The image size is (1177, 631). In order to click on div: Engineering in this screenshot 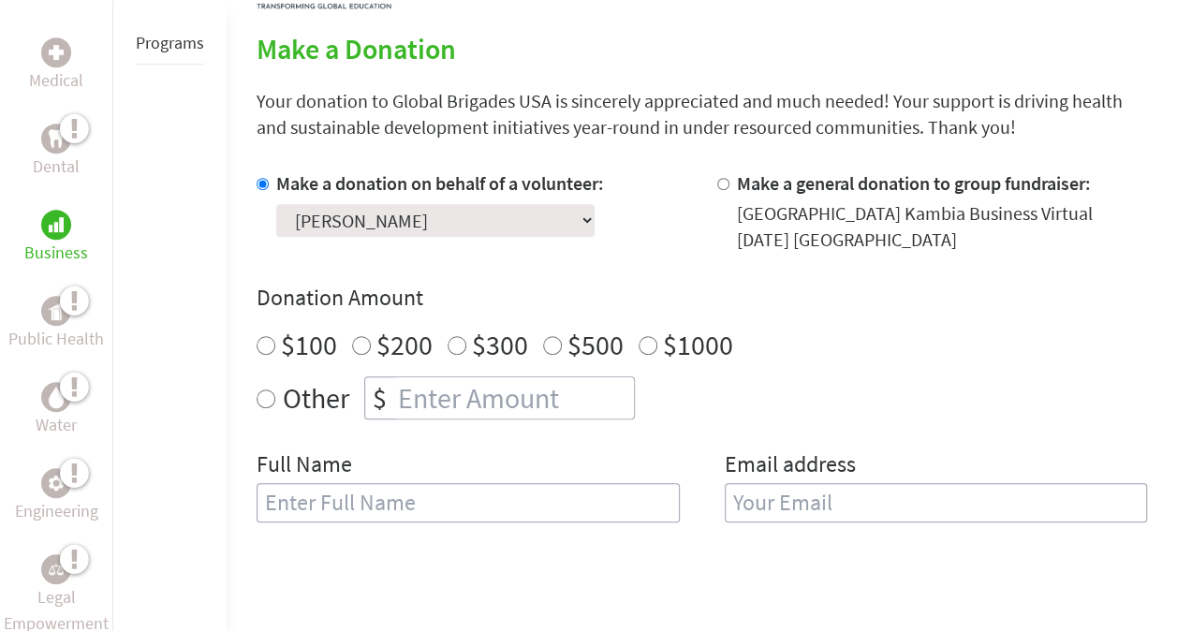, I will do `click(56, 483)`.